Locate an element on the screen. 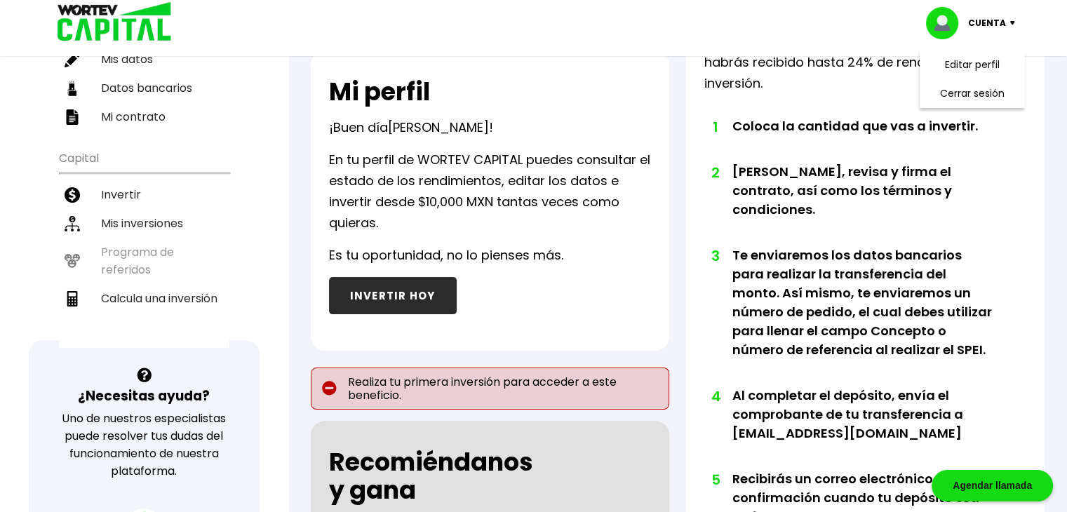 The image size is (1067, 512). a: Editar perfil is located at coordinates (972, 65).